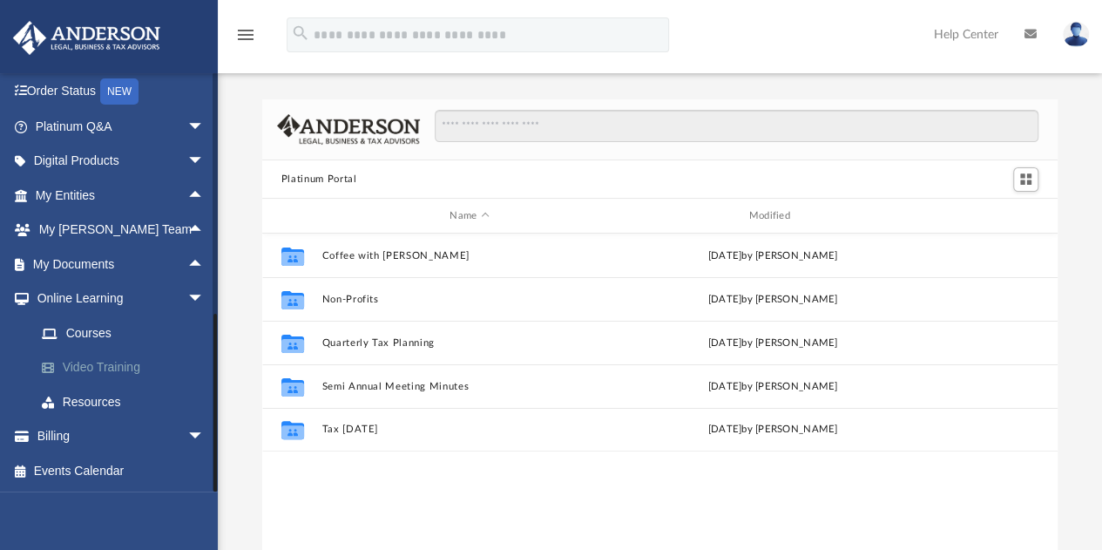 This screenshot has height=550, width=1102. What do you see at coordinates (469, 216) in the screenshot?
I see `div: Name` at bounding box center [469, 216].